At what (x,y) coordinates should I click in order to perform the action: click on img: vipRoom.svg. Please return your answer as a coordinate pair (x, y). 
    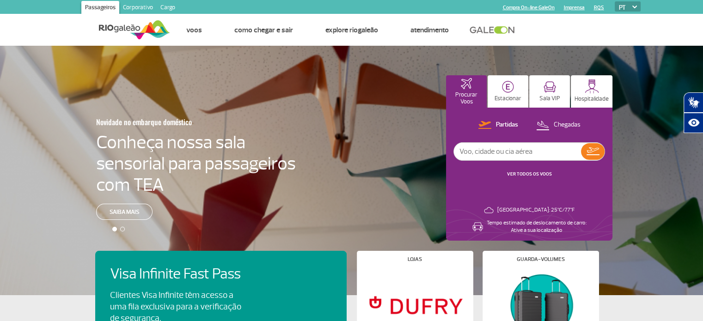
    Looking at the image, I should click on (549, 87).